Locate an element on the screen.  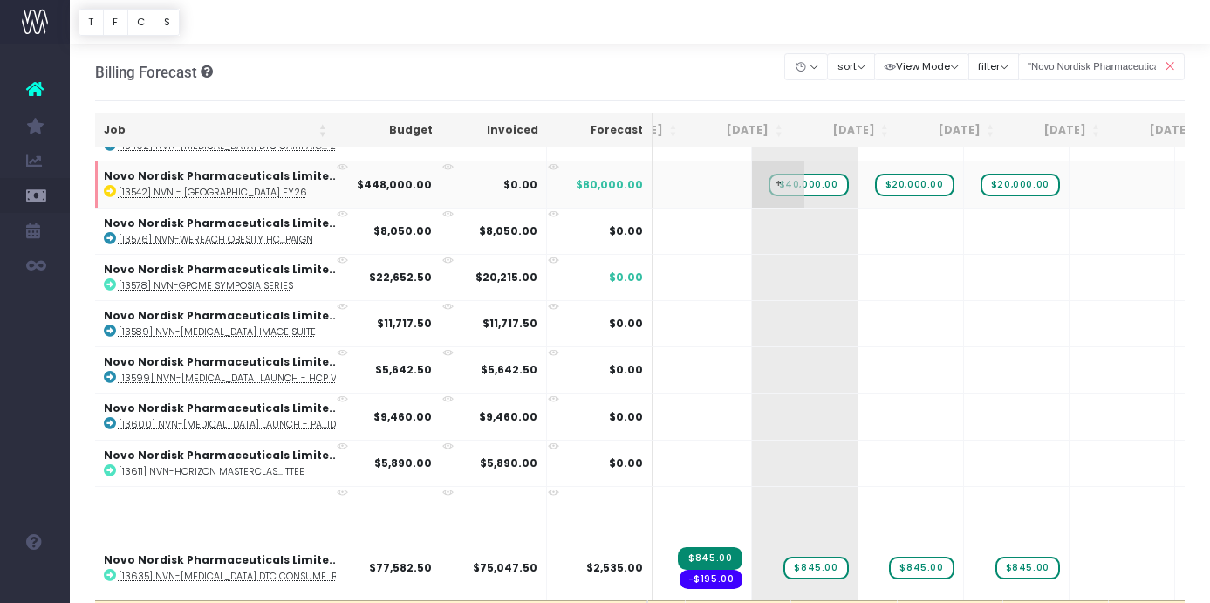
button: sort is located at coordinates (851, 66).